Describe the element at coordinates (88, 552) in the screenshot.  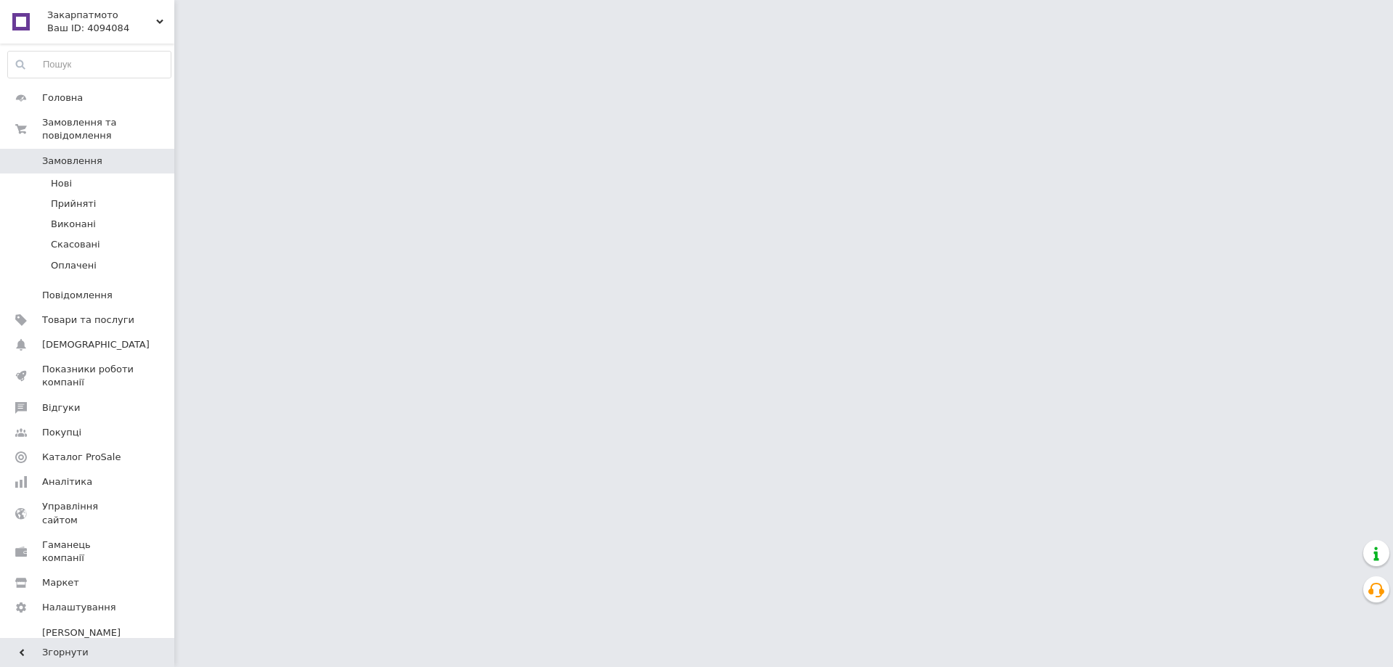
I see `span: Гаманець компанії` at that location.